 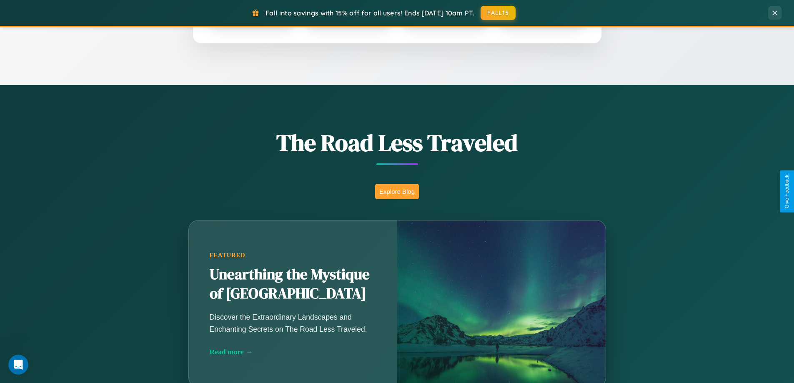 What do you see at coordinates (293, 255) in the screenshot?
I see `div: Featured` at bounding box center [293, 255].